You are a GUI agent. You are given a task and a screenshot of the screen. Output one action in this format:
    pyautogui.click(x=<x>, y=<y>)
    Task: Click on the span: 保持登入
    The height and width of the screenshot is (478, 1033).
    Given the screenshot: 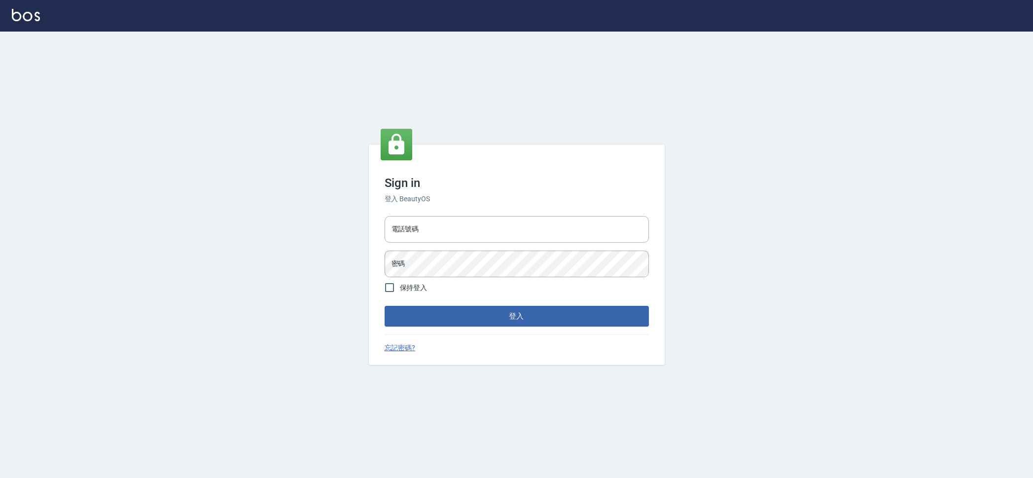 What is the action you would take?
    pyautogui.click(x=414, y=288)
    